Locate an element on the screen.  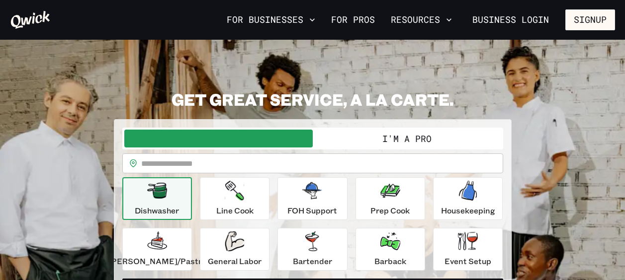
p: Barback is located at coordinates (390, 261).